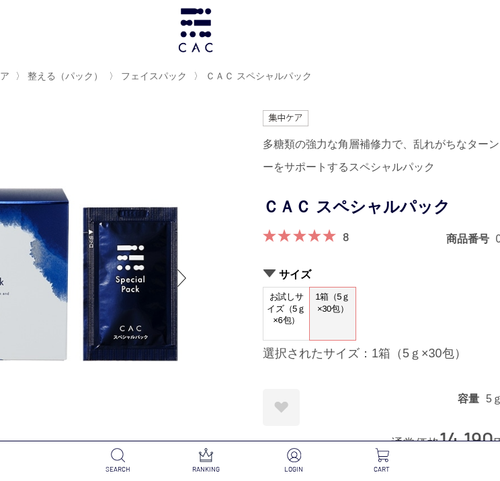 The height and width of the screenshot is (481, 500). Describe the element at coordinates (206, 461) in the screenshot. I see `a: RANKING` at that location.